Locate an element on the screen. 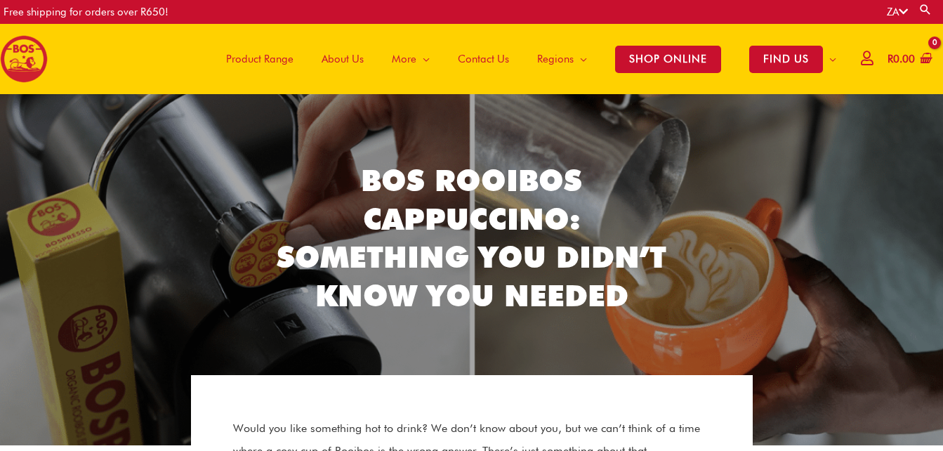  a: Regions is located at coordinates (562, 59).